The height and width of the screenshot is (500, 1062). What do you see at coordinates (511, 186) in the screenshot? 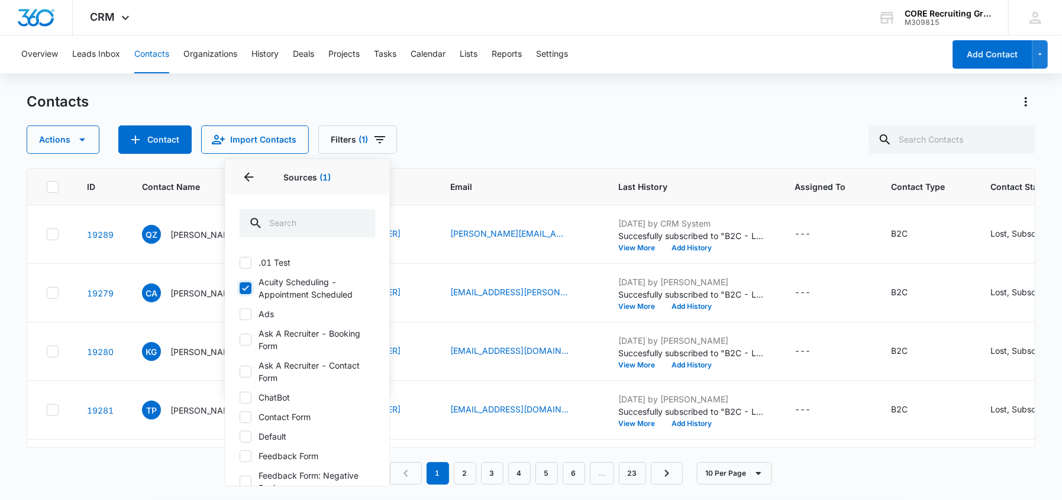
I see `span: Email` at bounding box center [511, 186].